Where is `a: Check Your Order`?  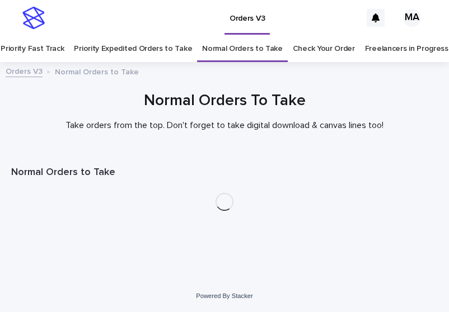
a: Check Your Order is located at coordinates (323, 49).